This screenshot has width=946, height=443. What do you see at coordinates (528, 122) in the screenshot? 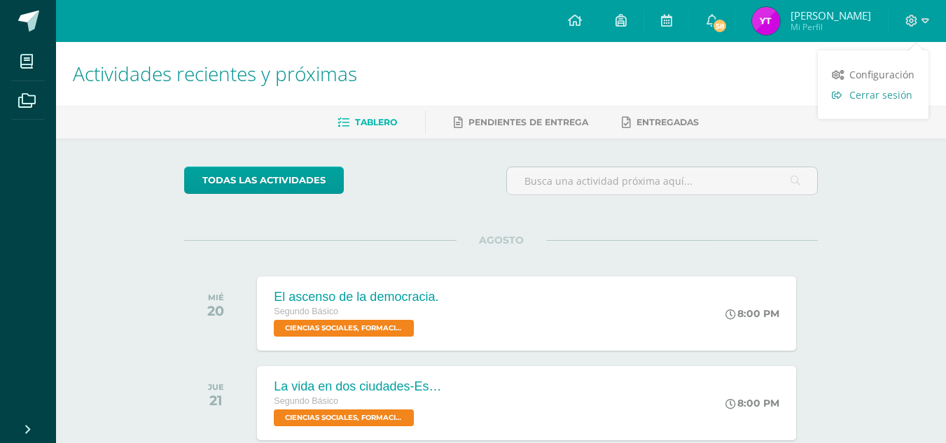
I see `span: Pendientes de entrega` at bounding box center [528, 122].